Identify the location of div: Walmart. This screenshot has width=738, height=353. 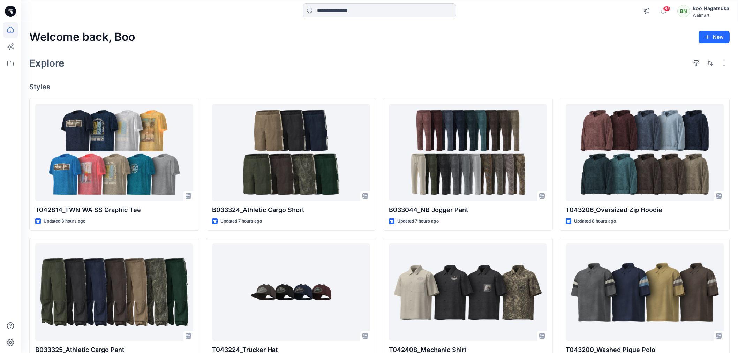
(710, 15).